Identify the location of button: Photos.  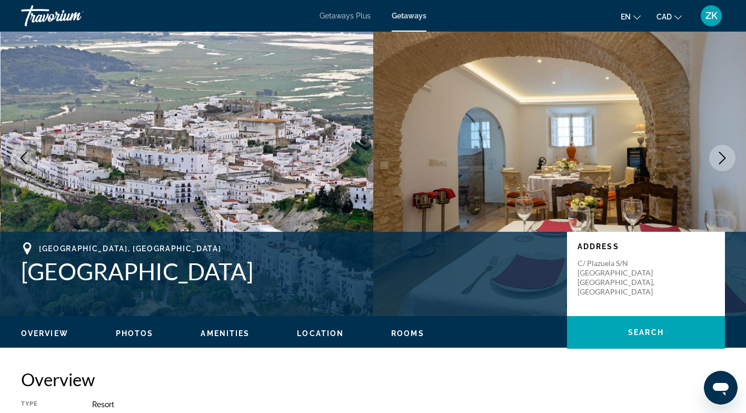
(135, 333).